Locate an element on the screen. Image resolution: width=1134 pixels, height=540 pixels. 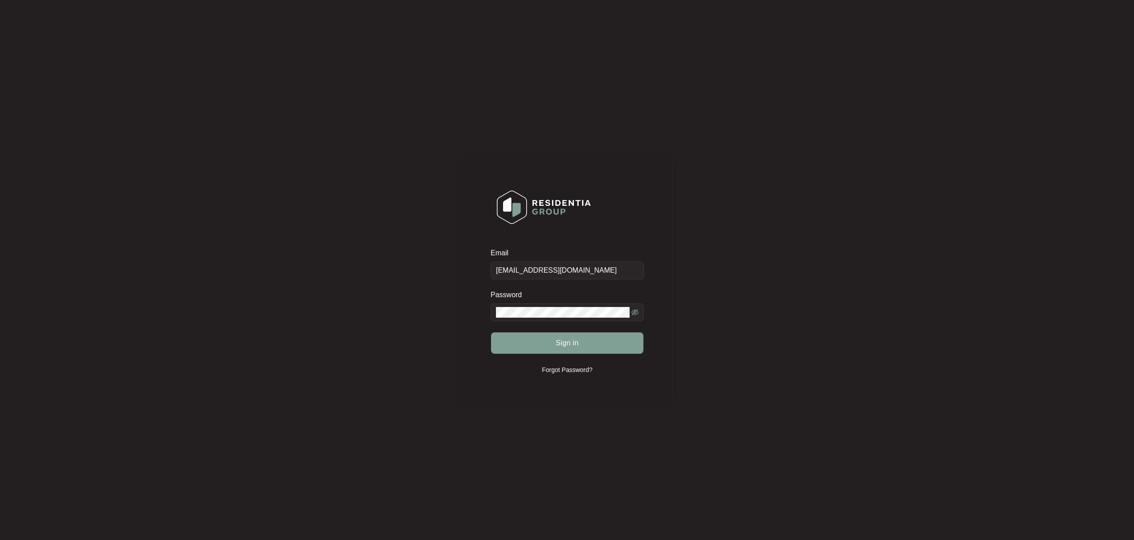
span: eye-invisible is located at coordinates (635, 312).